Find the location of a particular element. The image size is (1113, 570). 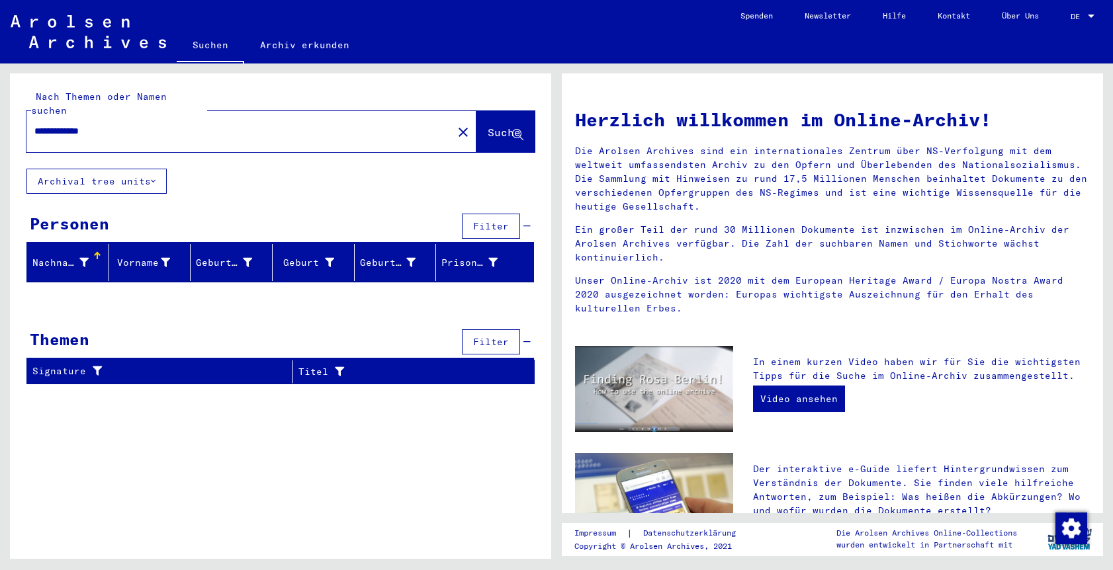

div: Personen is located at coordinates (69, 224).